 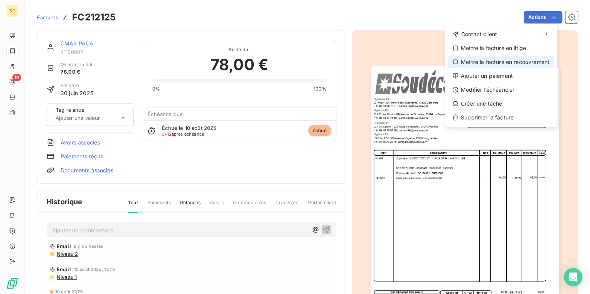 What do you see at coordinates (501, 76) in the screenshot?
I see `div: Actions` at bounding box center [501, 76].